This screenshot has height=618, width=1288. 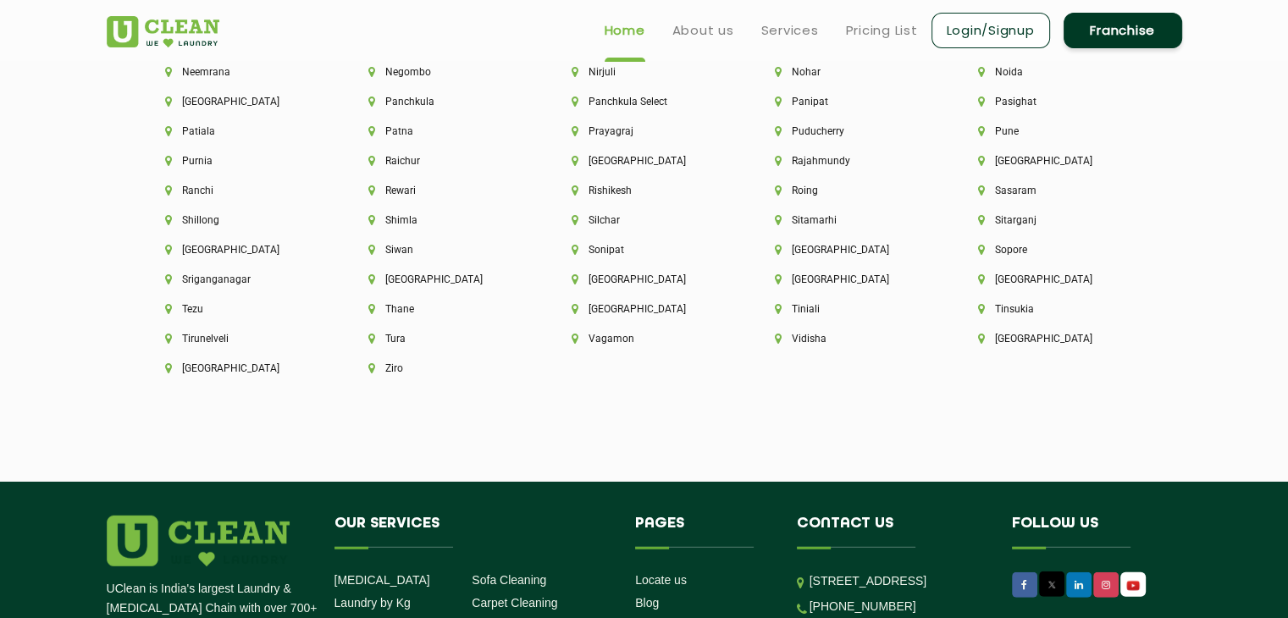 I want to click on li: Puducherry, so click(x=848, y=131).